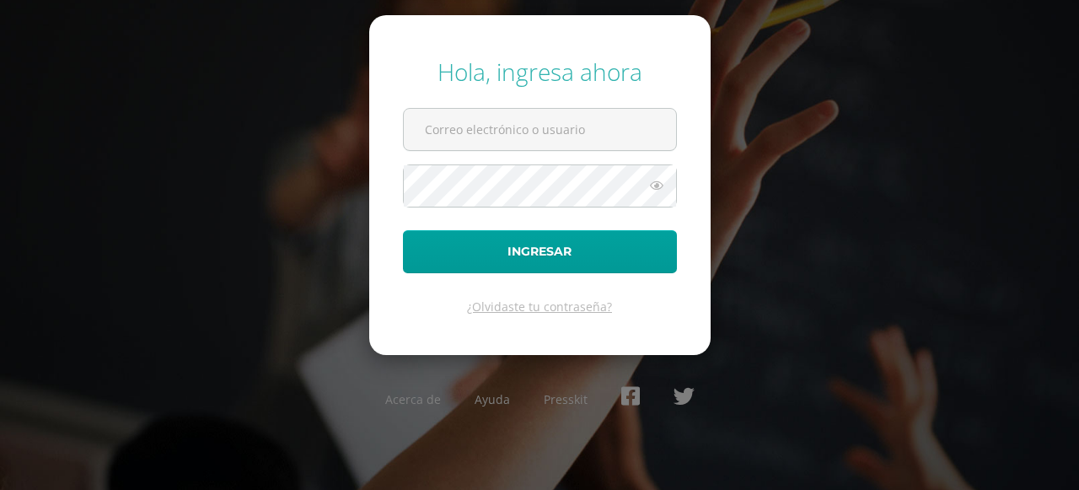 The image size is (1079, 490). Describe the element at coordinates (540, 129) in the screenshot. I see `input: Correo electrónico o usuario` at that location.